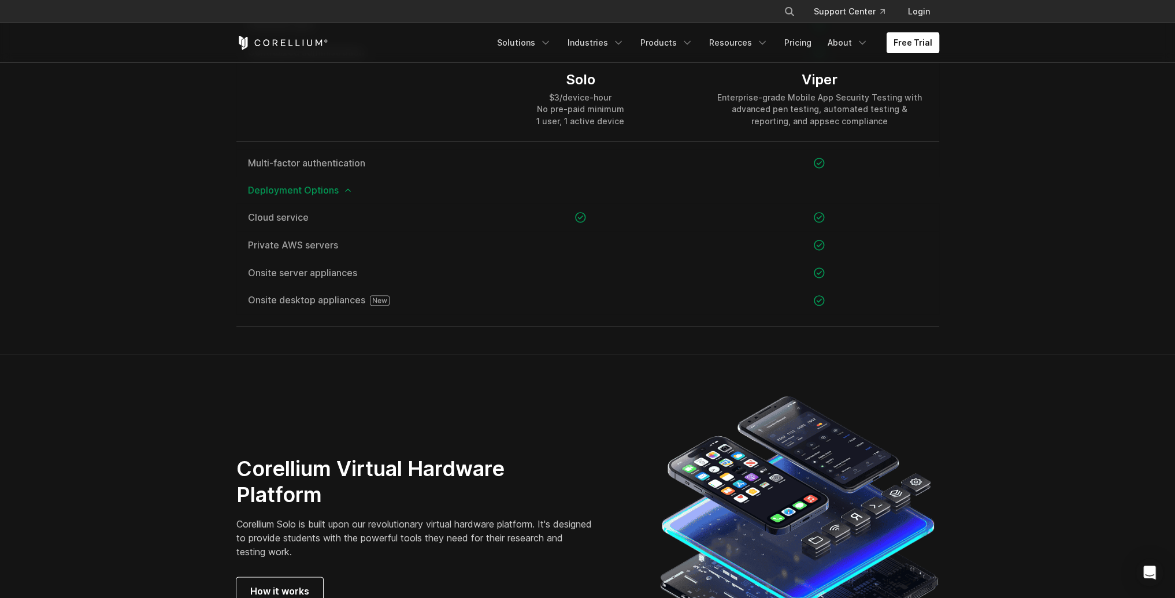 This screenshot has width=1175, height=598. What do you see at coordinates (349, 163) in the screenshot?
I see `a: Multi-factor authentication` at bounding box center [349, 163].